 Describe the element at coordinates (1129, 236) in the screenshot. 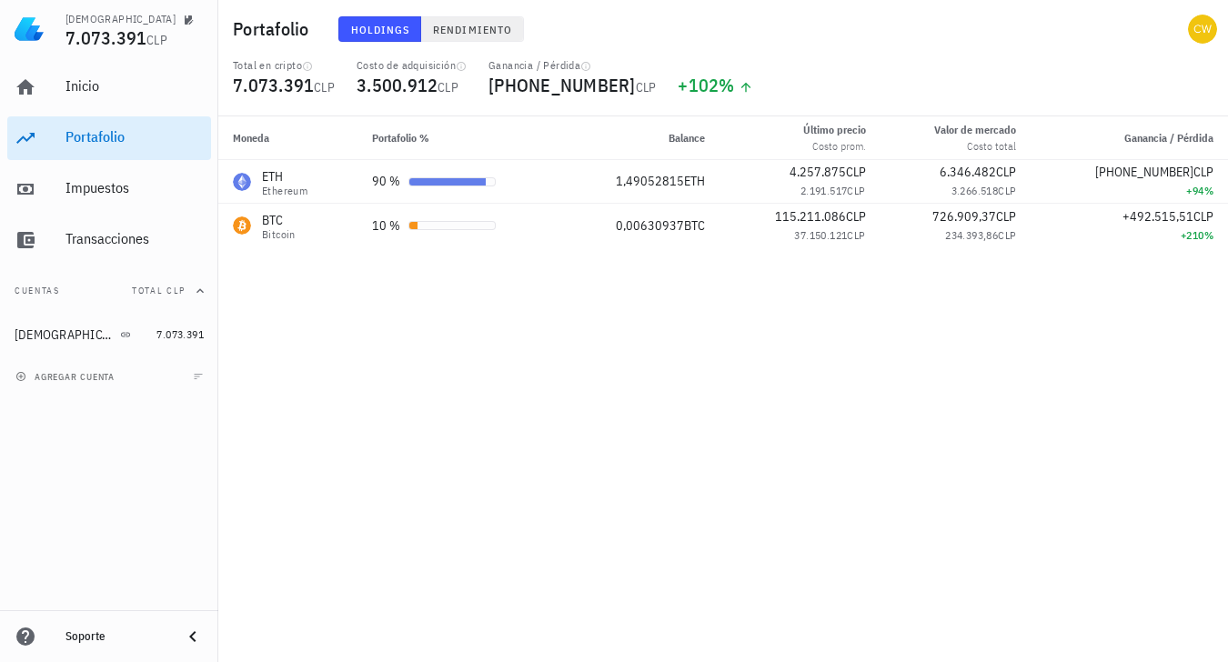

I see `div: +210` at that location.